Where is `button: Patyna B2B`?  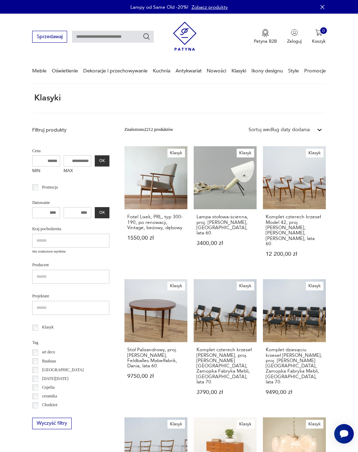 button: Patyna B2B is located at coordinates (265, 37).